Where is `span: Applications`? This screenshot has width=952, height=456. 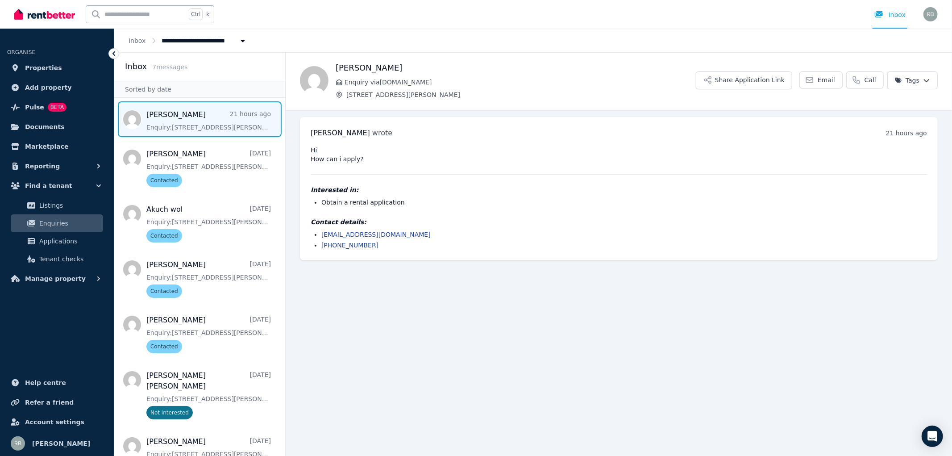
span: Applications is located at coordinates (69, 241).